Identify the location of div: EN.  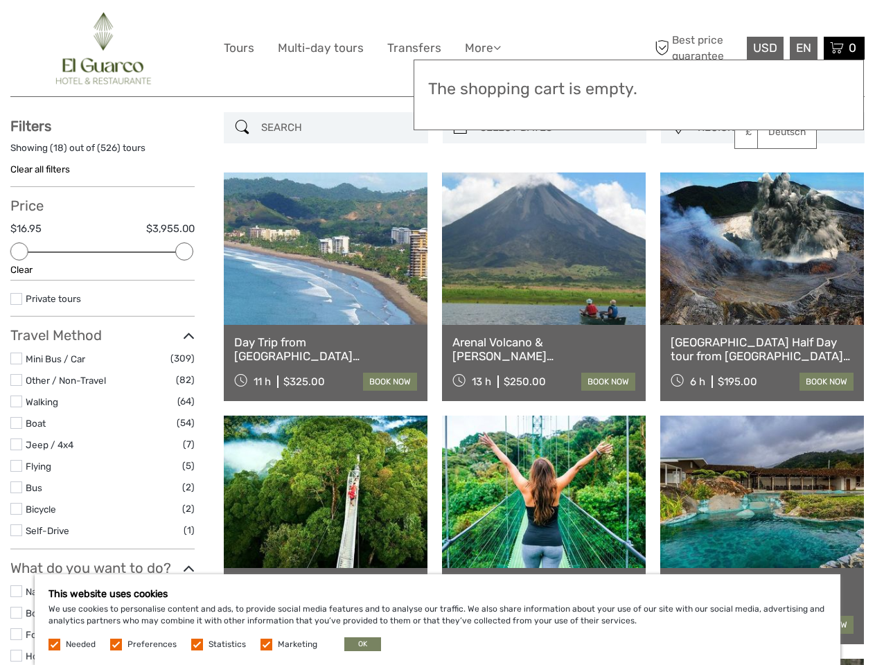
(804, 48).